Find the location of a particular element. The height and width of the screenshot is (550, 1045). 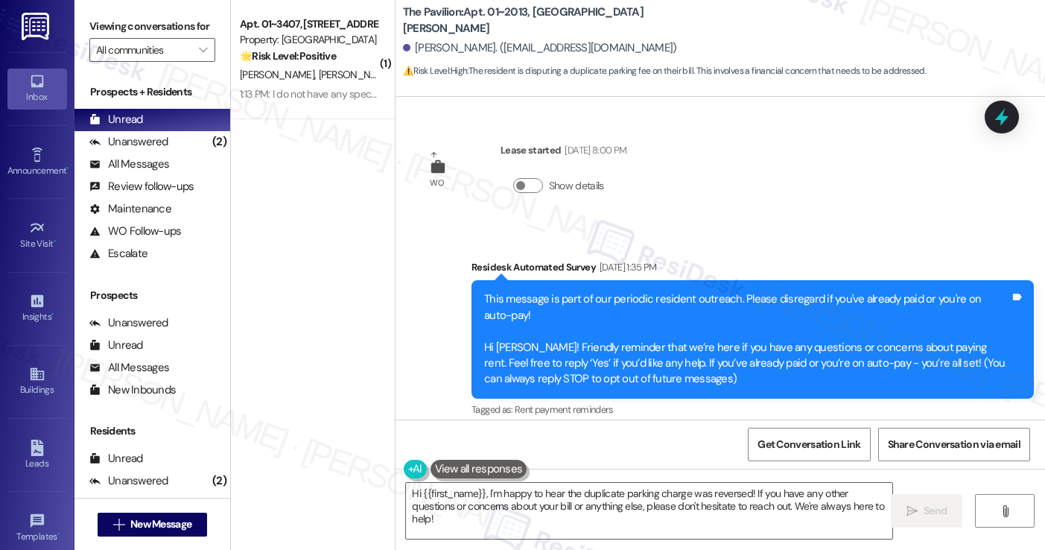

strong: ⚠️ Risk Level: High is located at coordinates (435, 71).